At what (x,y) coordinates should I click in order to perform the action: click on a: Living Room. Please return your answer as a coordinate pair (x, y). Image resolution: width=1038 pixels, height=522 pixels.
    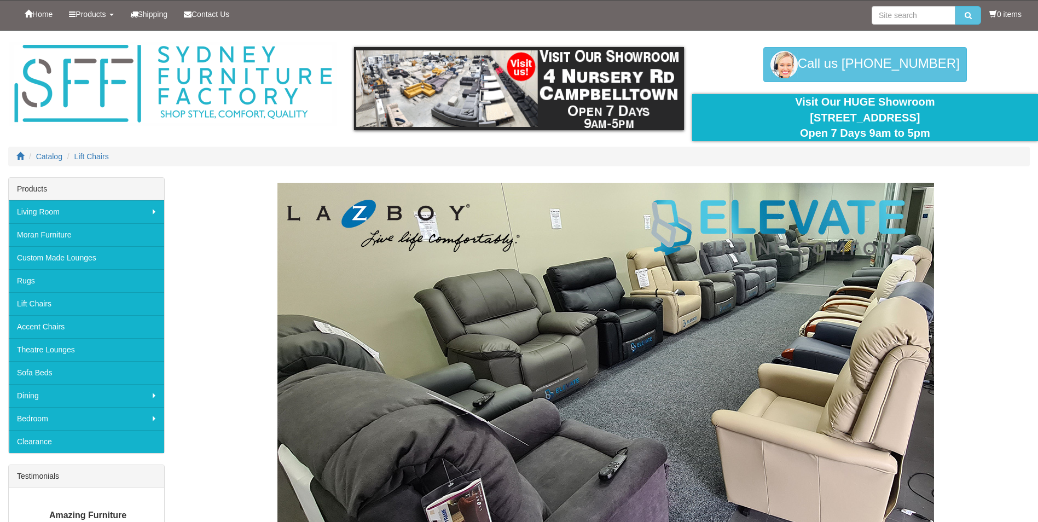
    Looking at the image, I should click on (86, 212).